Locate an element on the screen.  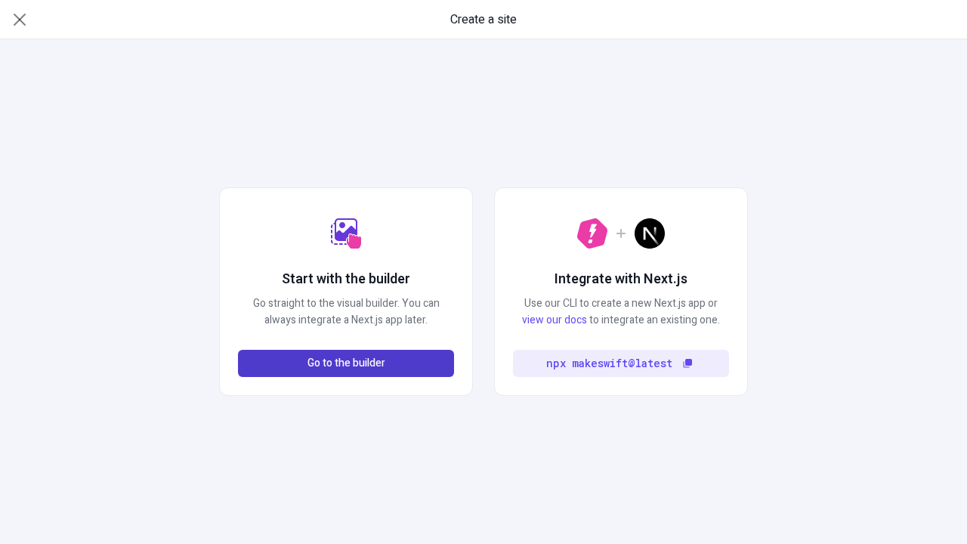
h2: Start with the builder is located at coordinates (346, 280).